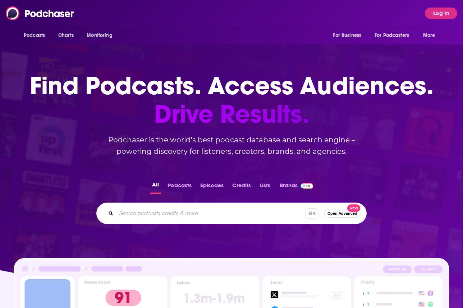 Image resolution: width=463 pixels, height=308 pixels. What do you see at coordinates (179, 187) in the screenshot?
I see `button: Podcasts` at bounding box center [179, 187].